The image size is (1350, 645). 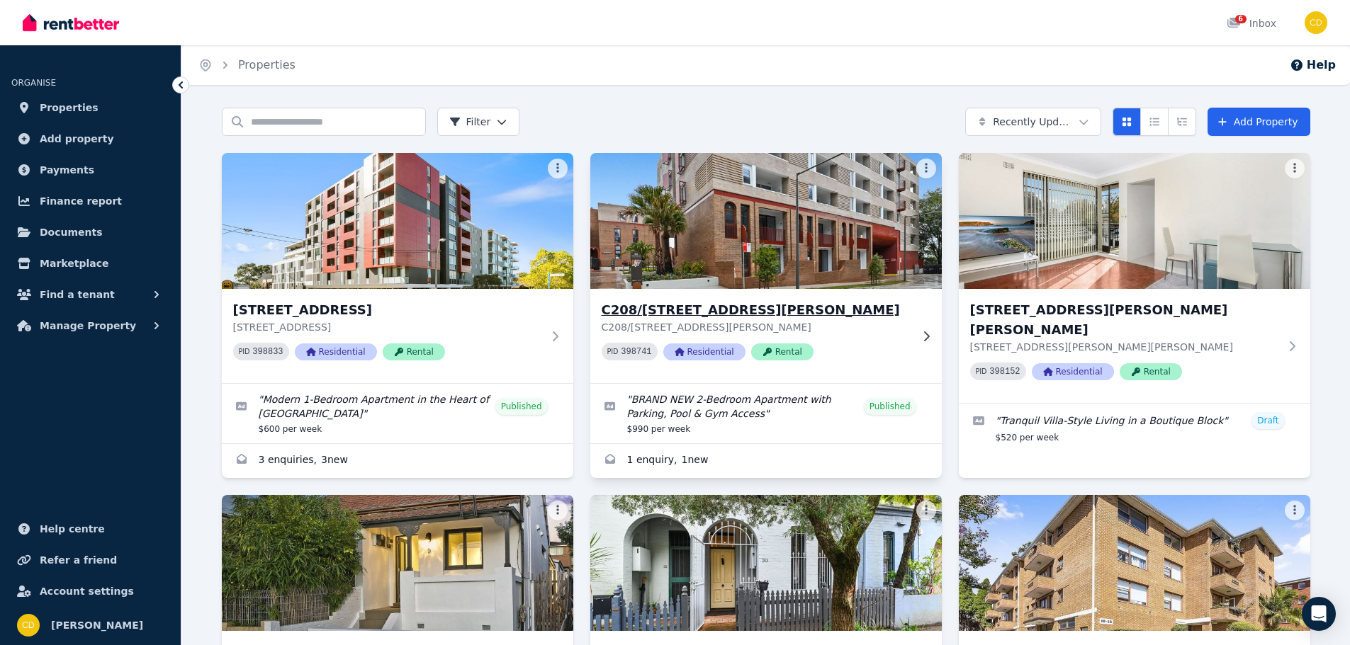 What do you see at coordinates (478, 122) in the screenshot?
I see `button: Filter` at bounding box center [478, 122].